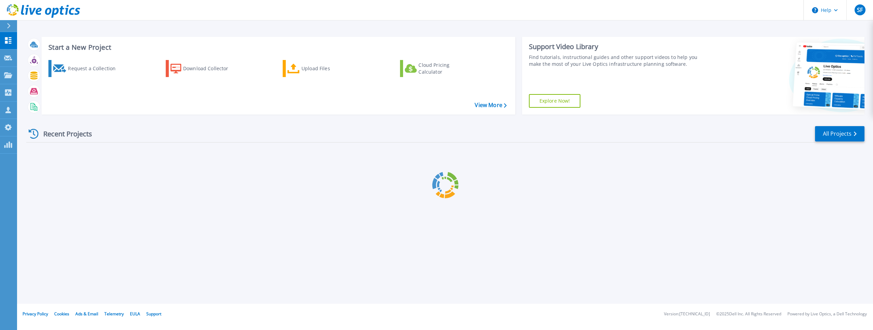 Image resolution: width=873 pixels, height=330 pixels. What do you see at coordinates (827, 314) in the screenshot?
I see `li: Powered by Live Optics, a Dell Technology` at bounding box center [827, 314].